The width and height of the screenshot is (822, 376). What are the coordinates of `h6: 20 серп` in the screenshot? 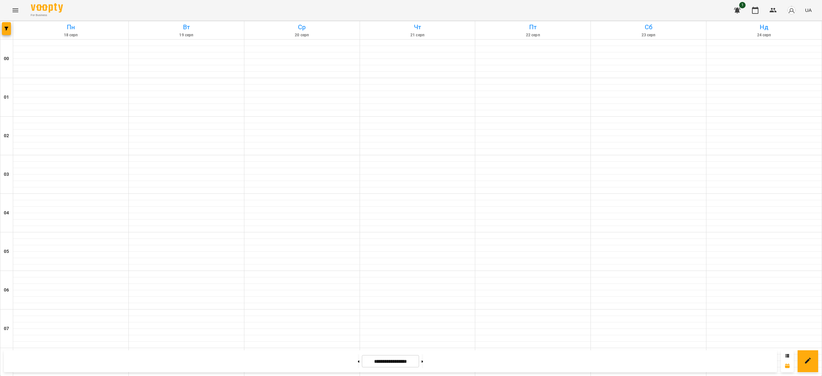 It's located at (302, 35).